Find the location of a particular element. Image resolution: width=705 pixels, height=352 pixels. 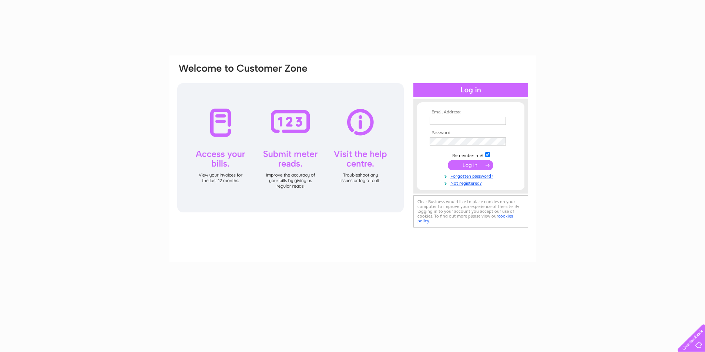

td: Remember me? is located at coordinates (470, 155).